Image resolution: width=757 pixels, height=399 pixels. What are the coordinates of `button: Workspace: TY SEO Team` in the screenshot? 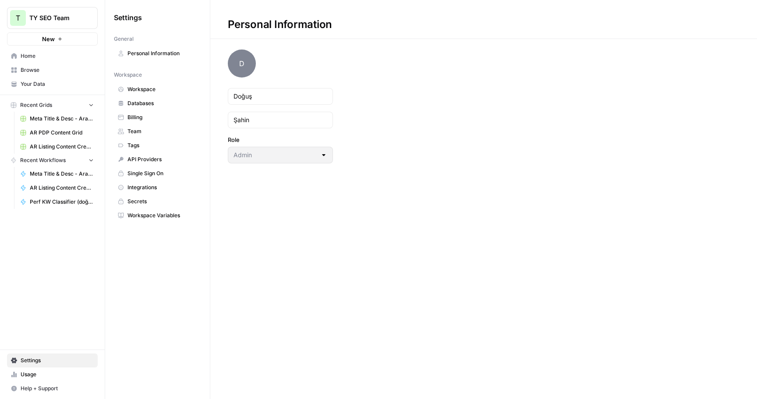 It's located at (52, 18).